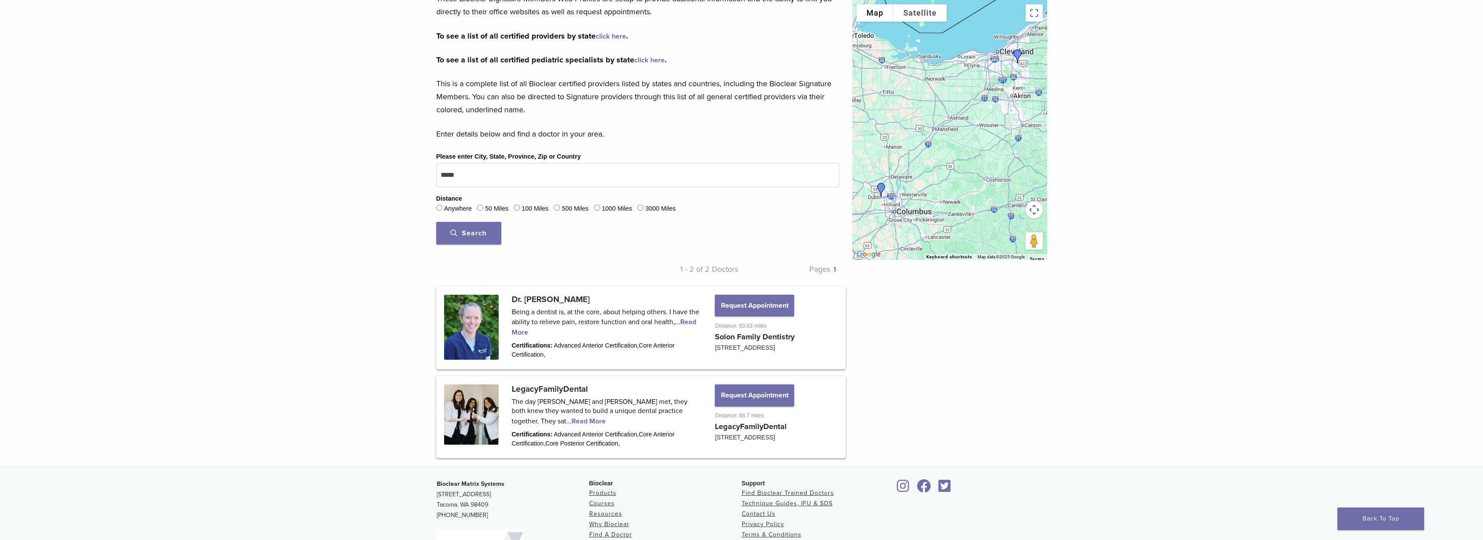 The height and width of the screenshot is (540, 1483). I want to click on button: Show street map, so click(875, 13).